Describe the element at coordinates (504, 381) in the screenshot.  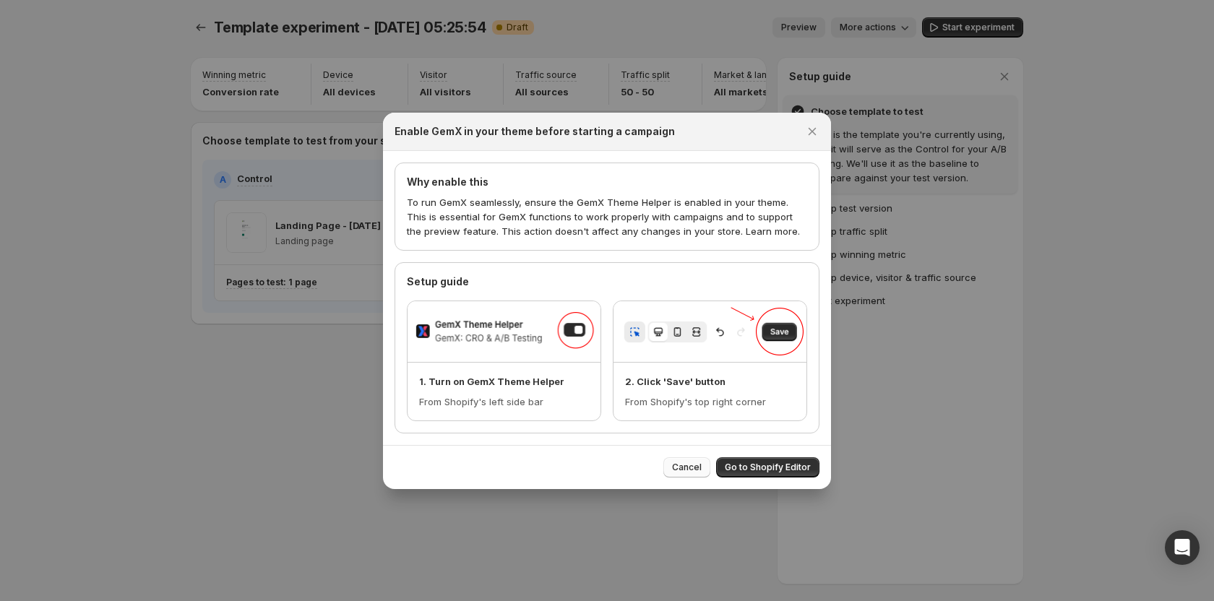
I see `p: 1. Turn on GemX Theme Helper` at that location.